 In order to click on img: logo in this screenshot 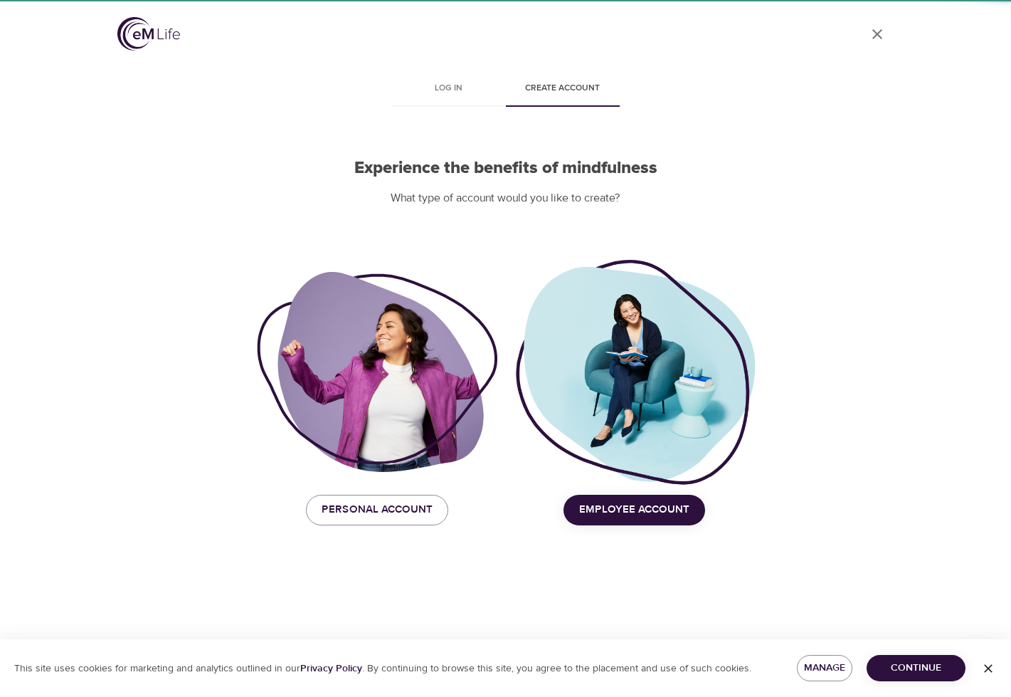, I will do `click(149, 33)`.